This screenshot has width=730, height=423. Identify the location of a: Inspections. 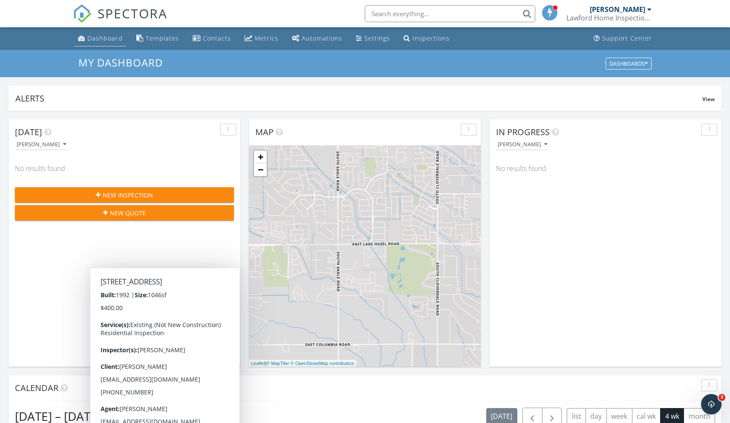
(427, 38).